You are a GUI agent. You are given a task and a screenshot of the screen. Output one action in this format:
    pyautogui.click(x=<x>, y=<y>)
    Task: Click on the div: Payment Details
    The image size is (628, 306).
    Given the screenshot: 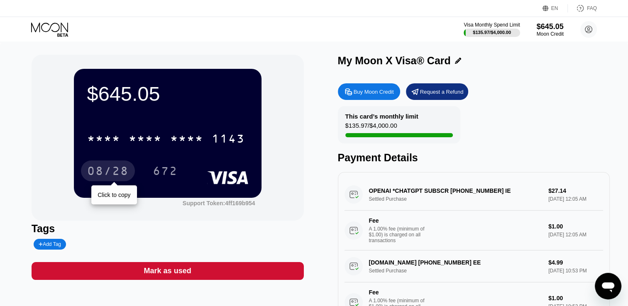 What is the action you would take?
    pyautogui.click(x=474, y=158)
    